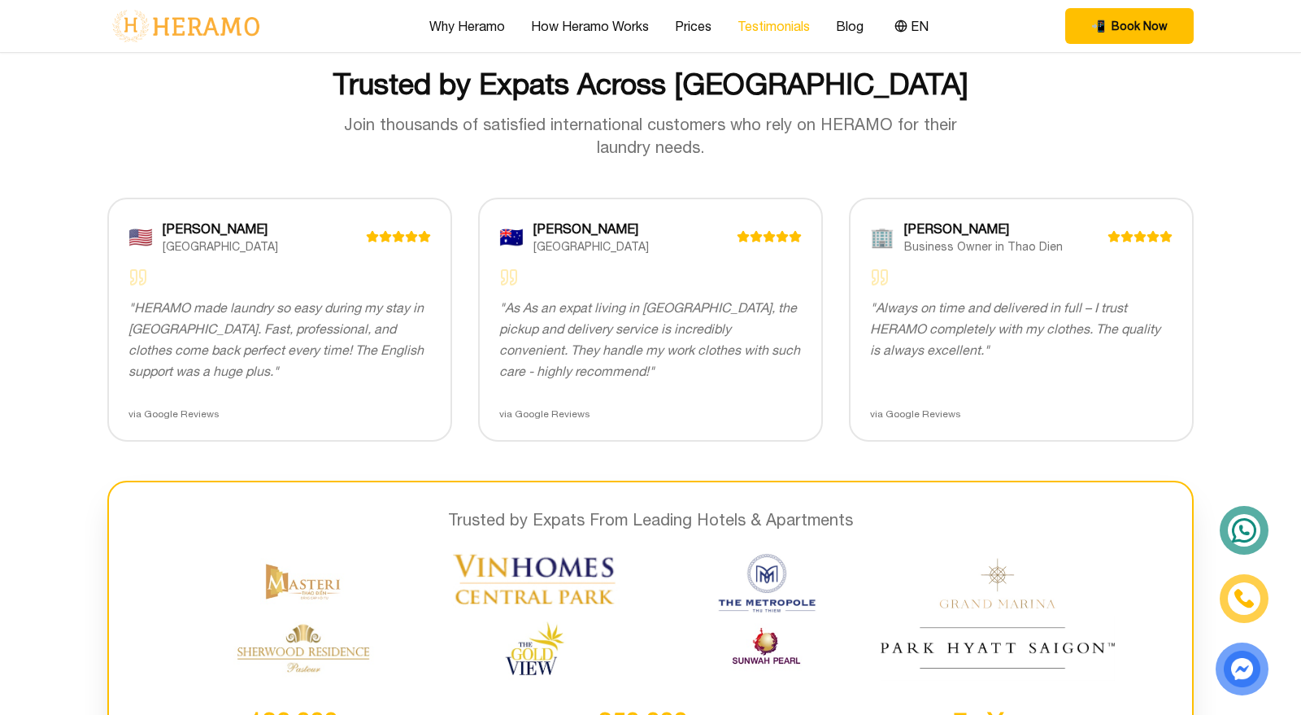 The image size is (1301, 715). I want to click on span: Book Now, so click(1139, 26).